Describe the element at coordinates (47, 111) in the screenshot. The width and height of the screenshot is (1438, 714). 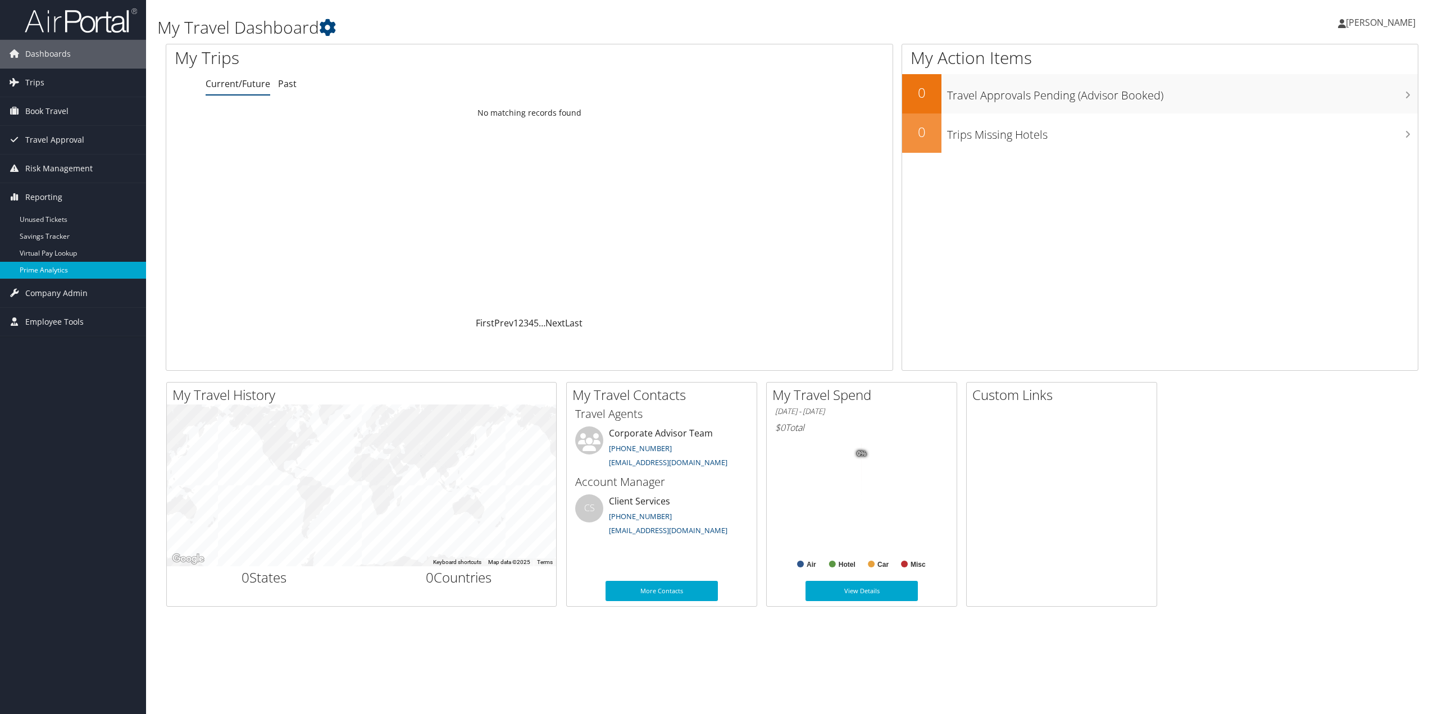
I see `span: Book Travel` at that location.